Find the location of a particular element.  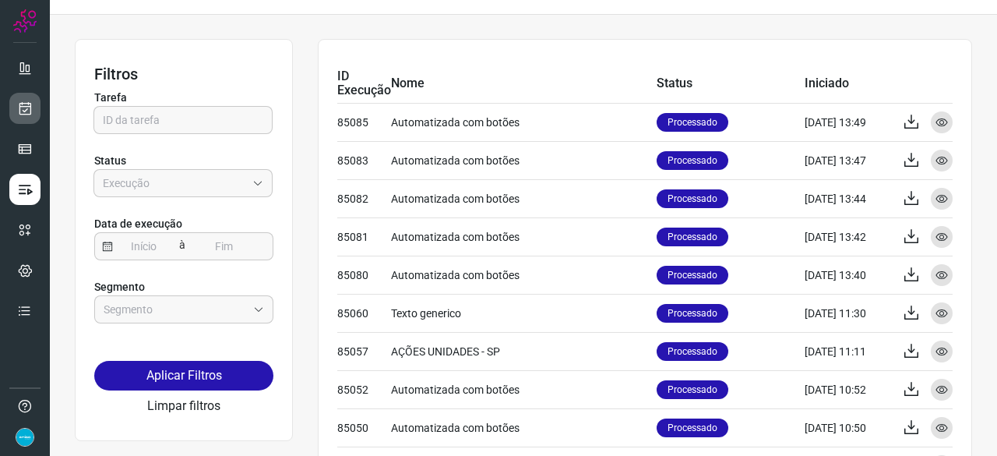

h3: Filtros is located at coordinates (184, 74).